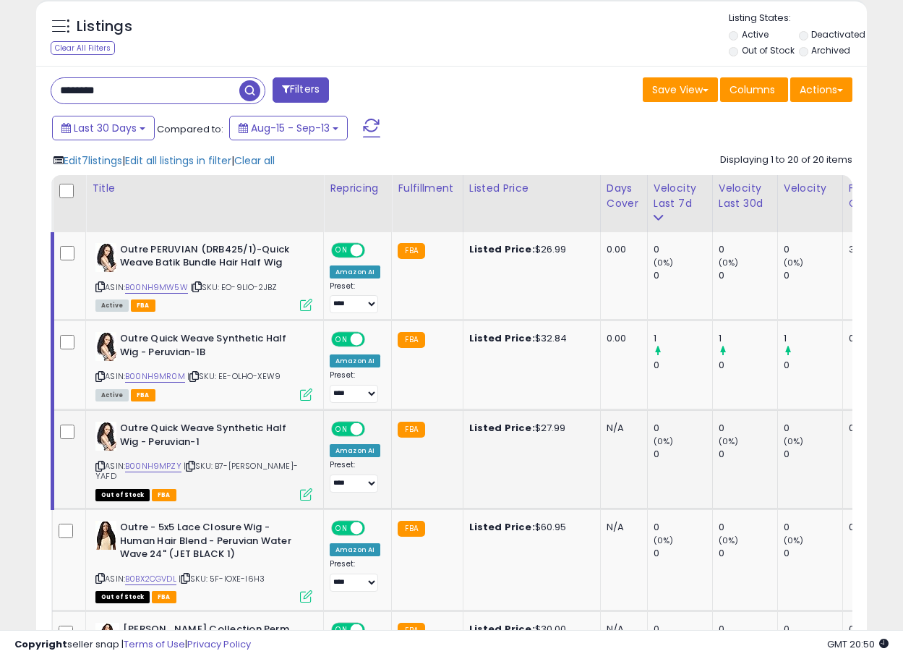 The width and height of the screenshot is (903, 659). I want to click on button: Actions, so click(822, 90).